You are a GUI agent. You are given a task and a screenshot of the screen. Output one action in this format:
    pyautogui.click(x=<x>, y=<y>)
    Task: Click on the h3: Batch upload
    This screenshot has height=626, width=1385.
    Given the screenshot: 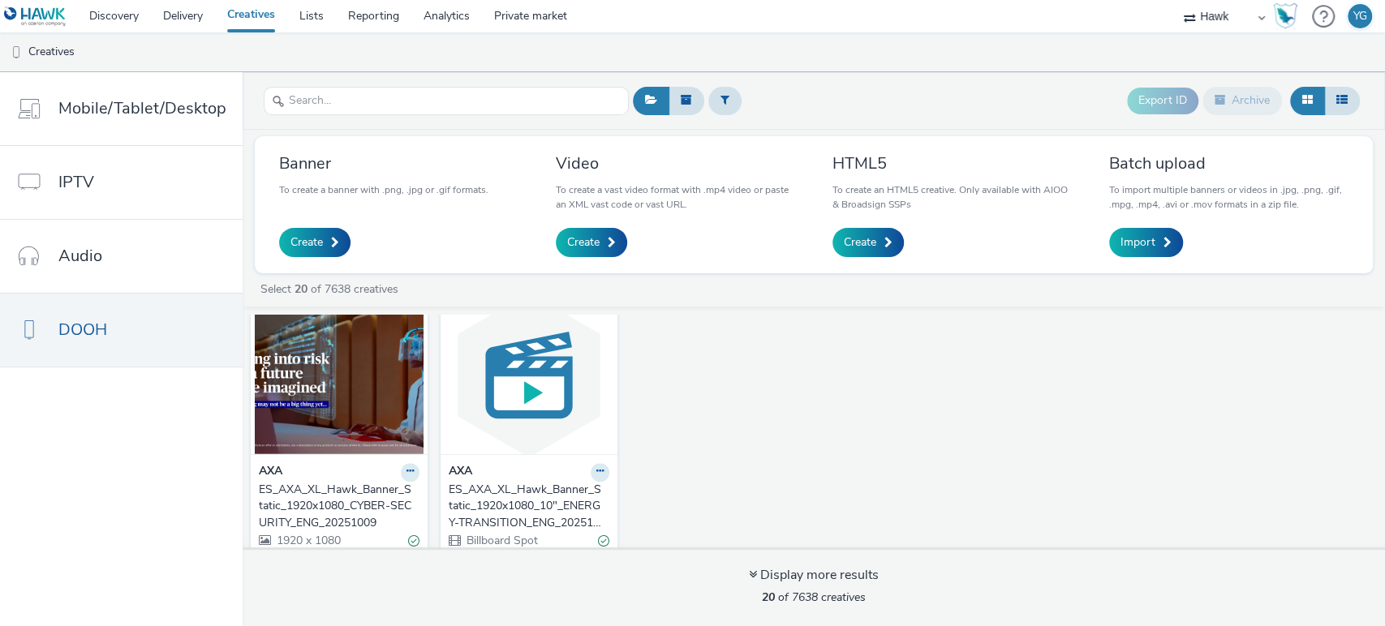 What is the action you would take?
    pyautogui.click(x=1228, y=163)
    